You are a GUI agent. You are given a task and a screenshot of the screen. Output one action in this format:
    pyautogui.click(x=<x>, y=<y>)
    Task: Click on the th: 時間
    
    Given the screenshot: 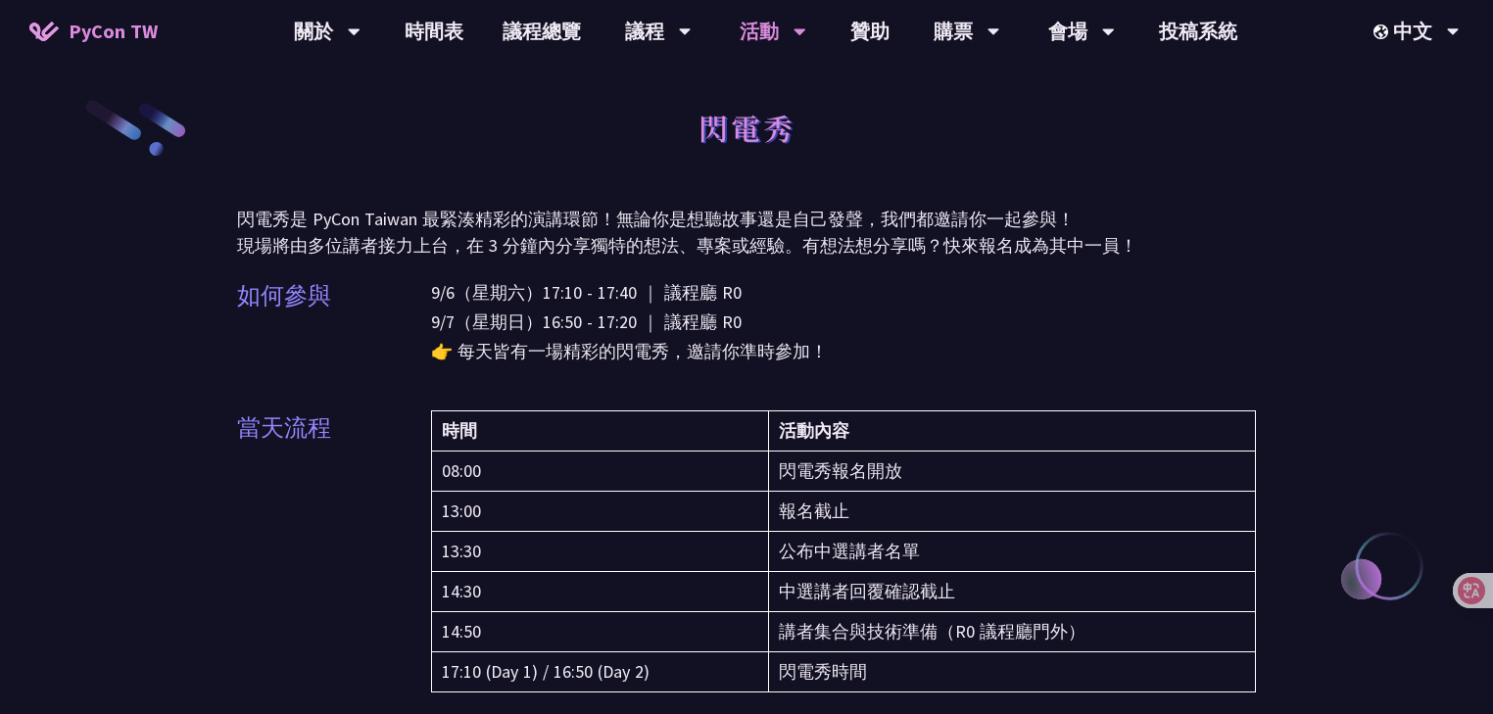 What is the action you would take?
    pyautogui.click(x=600, y=431)
    